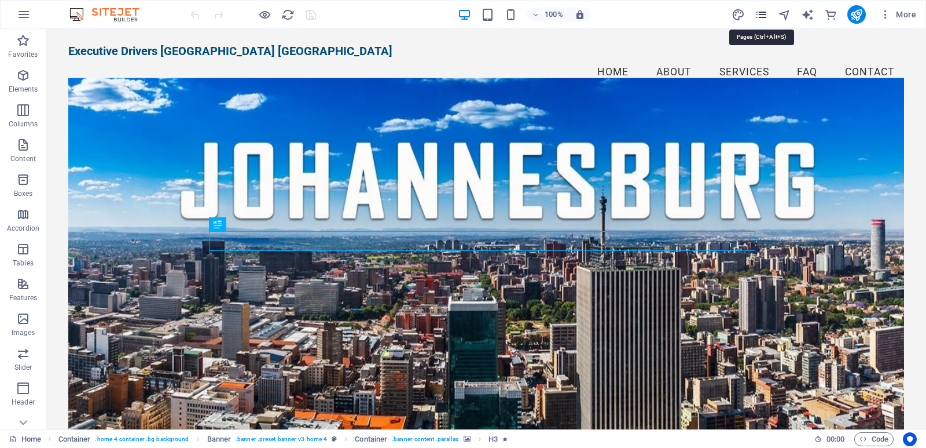 The image size is (926, 448). I want to click on p: Header, so click(23, 402).